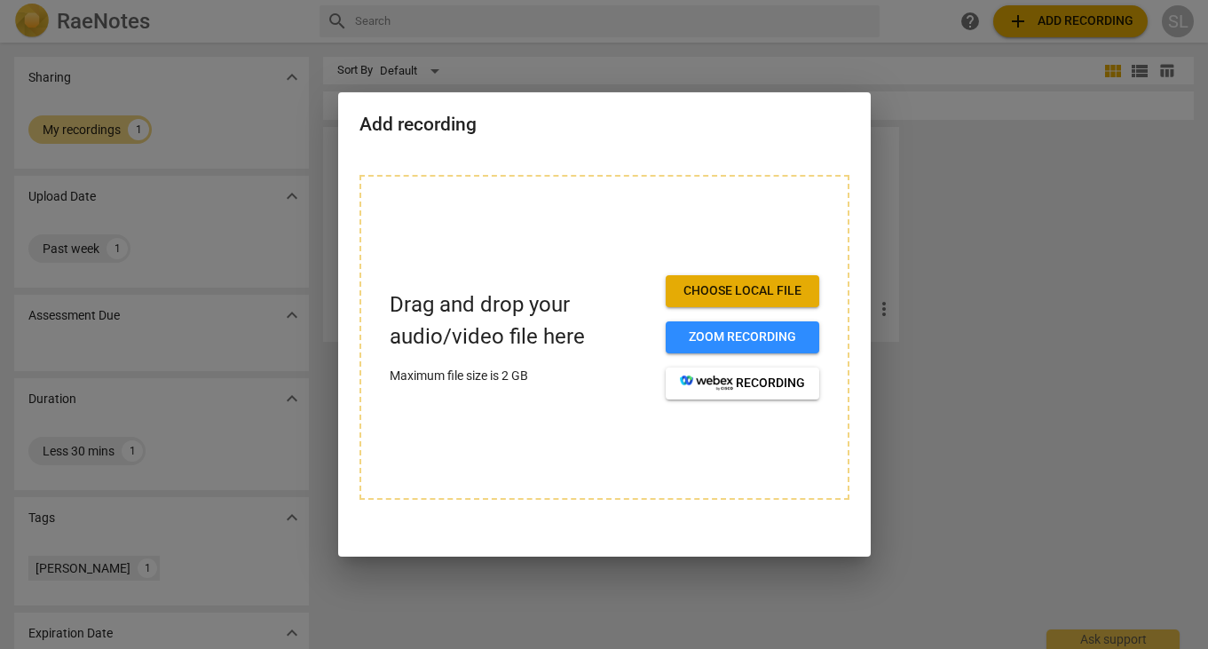 The width and height of the screenshot is (1208, 649). I want to click on button: recording, so click(742, 384).